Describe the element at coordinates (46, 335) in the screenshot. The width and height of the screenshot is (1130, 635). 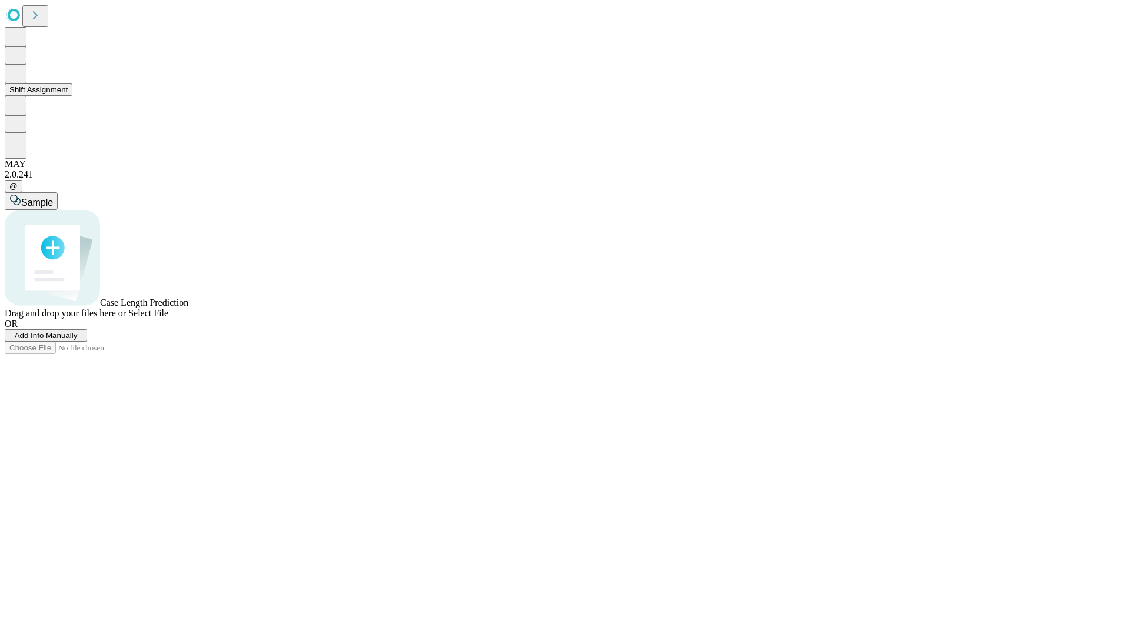
I see `span: Add Info Manually` at that location.